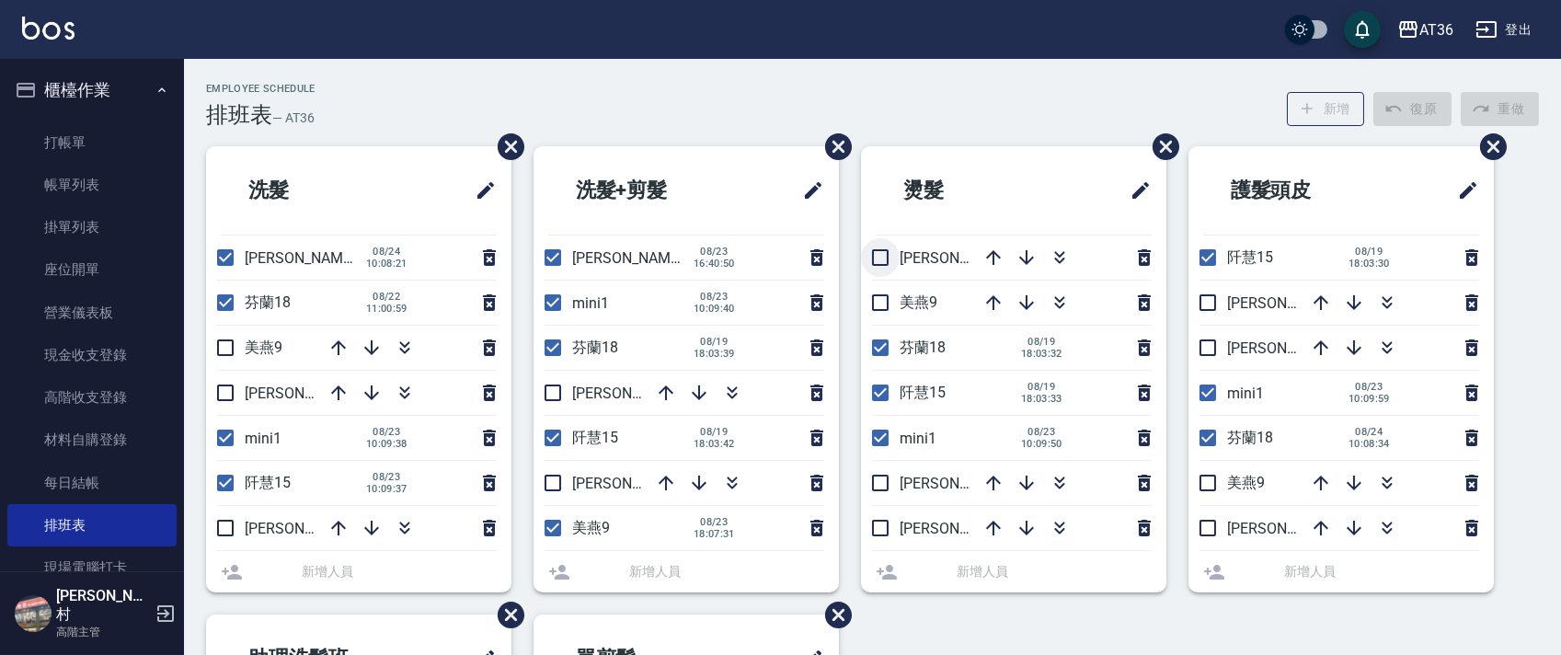  What do you see at coordinates (1363, 29) in the screenshot?
I see `button: save` at bounding box center [1363, 29].